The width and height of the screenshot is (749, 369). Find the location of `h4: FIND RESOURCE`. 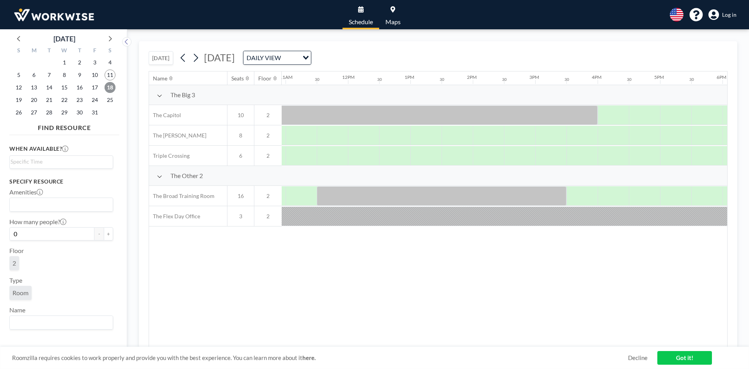

h4: FIND RESOURCE is located at coordinates (64, 126).